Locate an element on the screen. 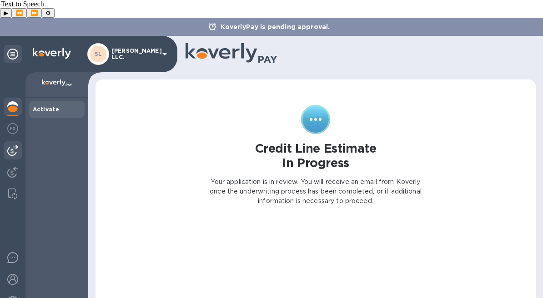  p: Your application is in review. You will receive an email from Koverly once the underwriting proce... is located at coordinates (316, 192).